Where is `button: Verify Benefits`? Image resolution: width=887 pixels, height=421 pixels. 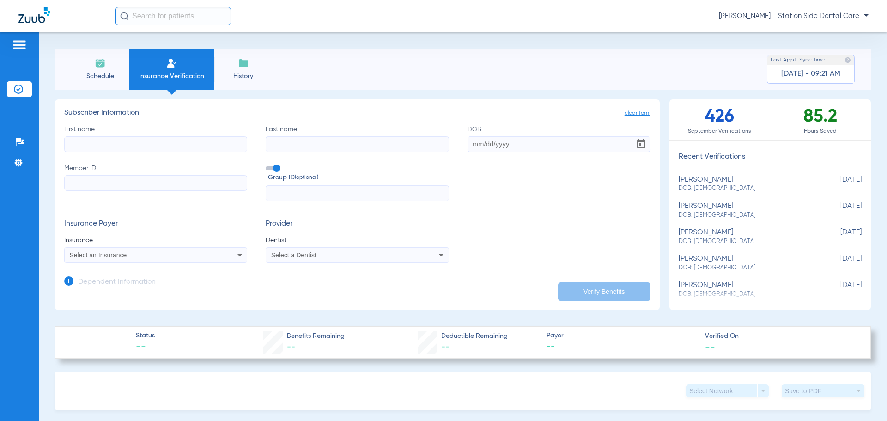
button: Verify Benefits is located at coordinates (604, 292).